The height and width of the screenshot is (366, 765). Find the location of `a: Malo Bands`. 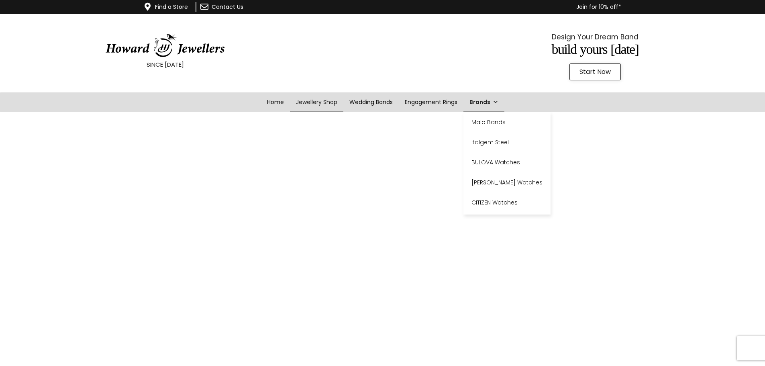

a: Malo Bands is located at coordinates (507, 122).